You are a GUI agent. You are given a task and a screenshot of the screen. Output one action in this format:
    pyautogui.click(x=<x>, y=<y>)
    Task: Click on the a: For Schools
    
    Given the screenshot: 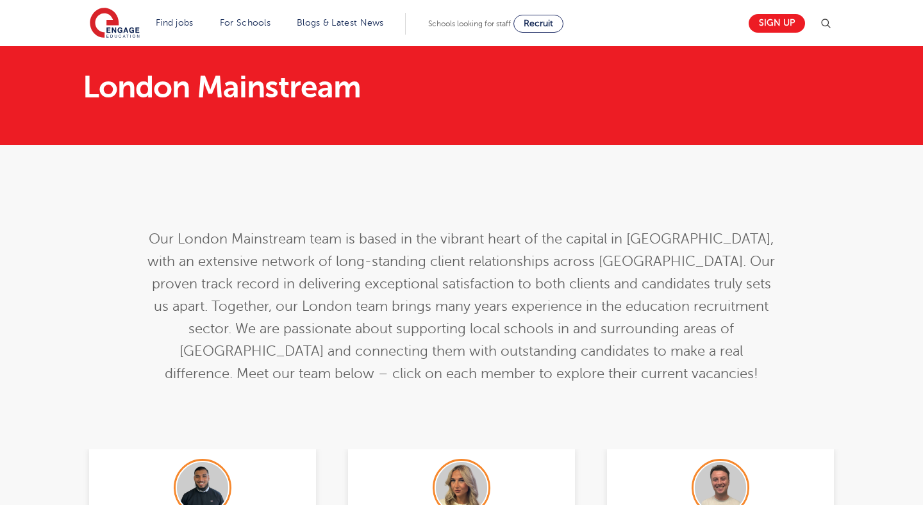 What is the action you would take?
    pyautogui.click(x=245, y=22)
    